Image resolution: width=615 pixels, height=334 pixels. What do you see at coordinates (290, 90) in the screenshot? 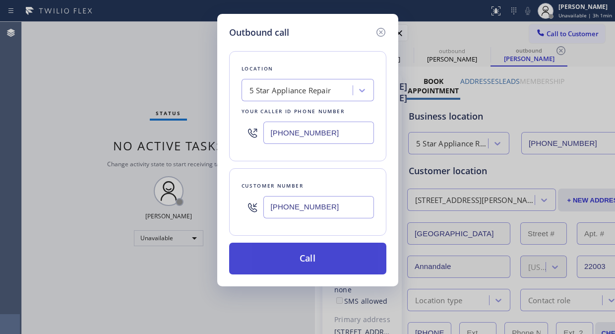
I see `div: 5 Star Appliance Repair` at bounding box center [290, 90].